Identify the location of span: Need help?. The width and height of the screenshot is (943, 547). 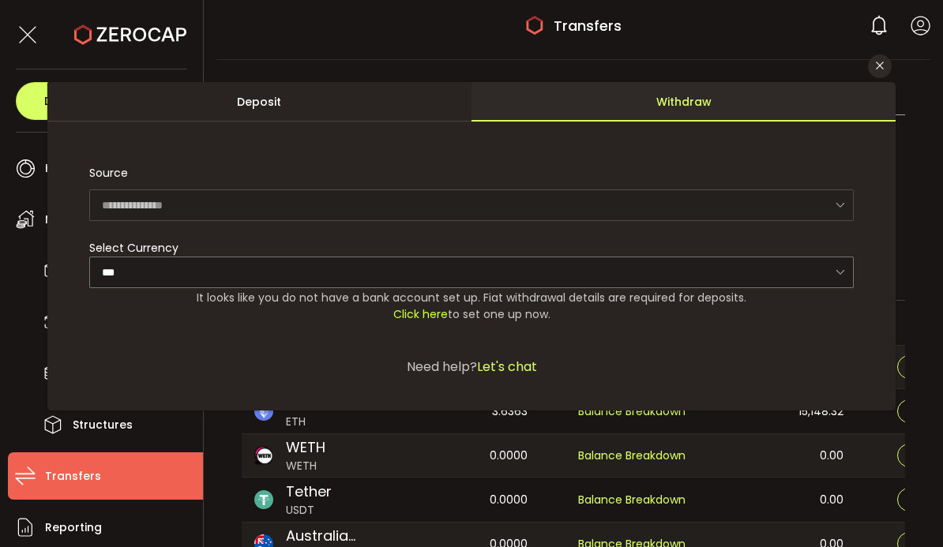
(442, 367).